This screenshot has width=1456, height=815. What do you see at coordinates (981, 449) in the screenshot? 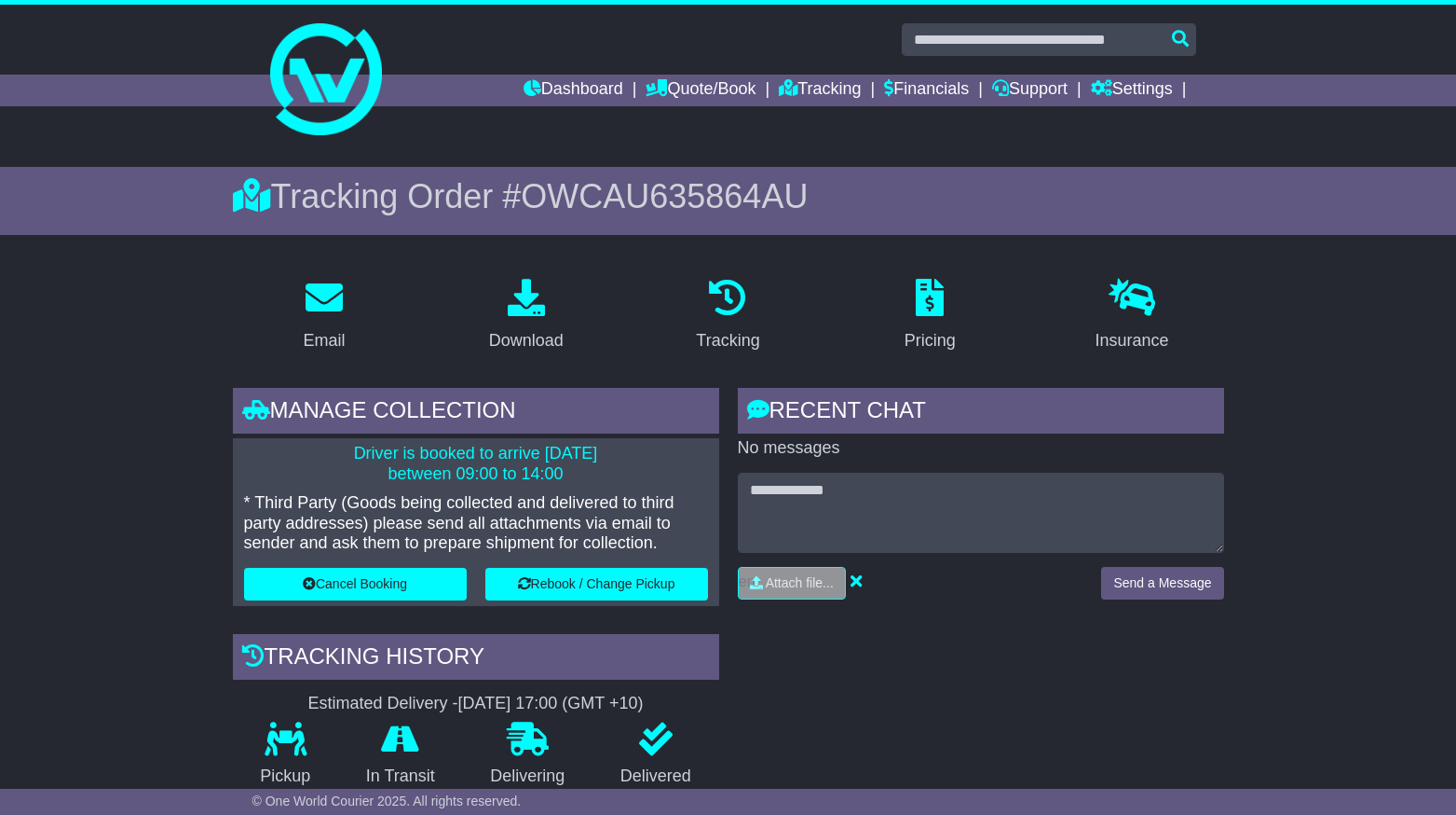
I see `p: No messages` at bounding box center [981, 449].